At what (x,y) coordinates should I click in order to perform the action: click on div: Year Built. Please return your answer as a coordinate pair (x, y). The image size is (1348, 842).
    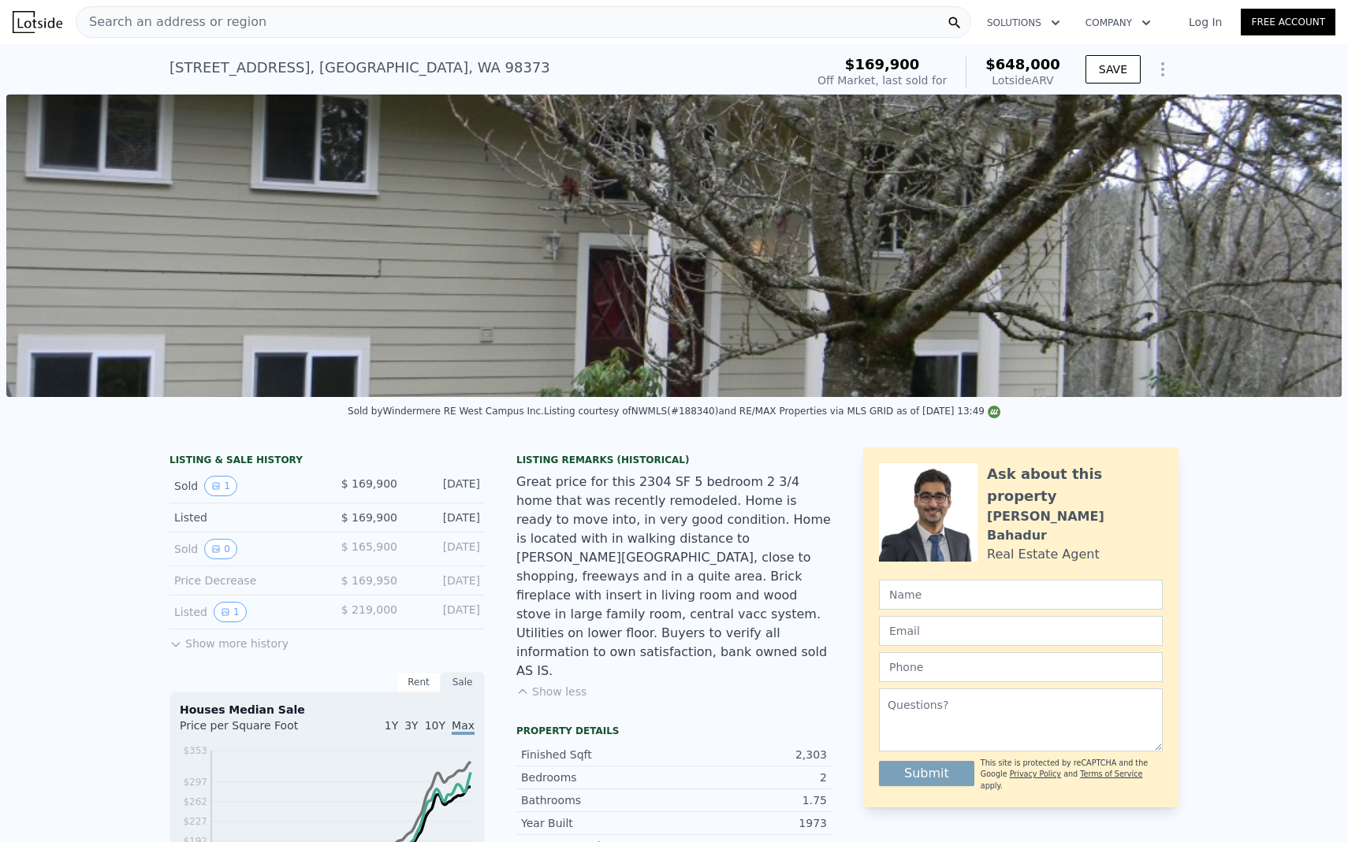
    Looking at the image, I should click on (597, 823).